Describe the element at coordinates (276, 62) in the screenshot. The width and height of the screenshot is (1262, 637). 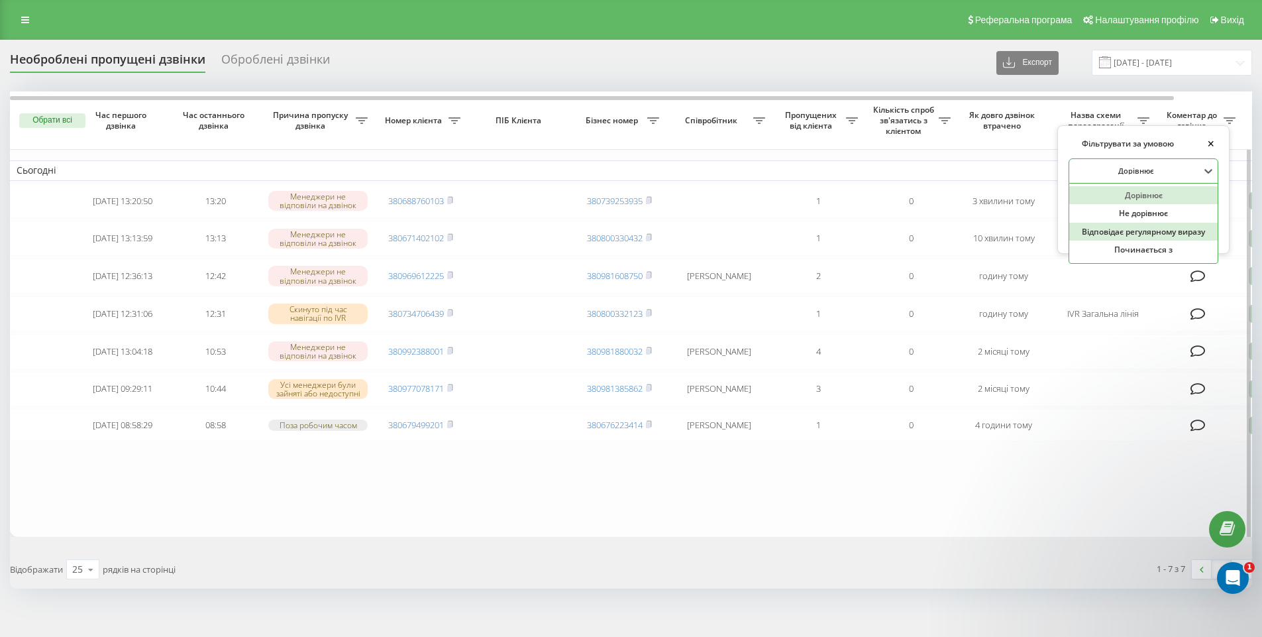
I see `div: Оброблені дзвінки` at that location.